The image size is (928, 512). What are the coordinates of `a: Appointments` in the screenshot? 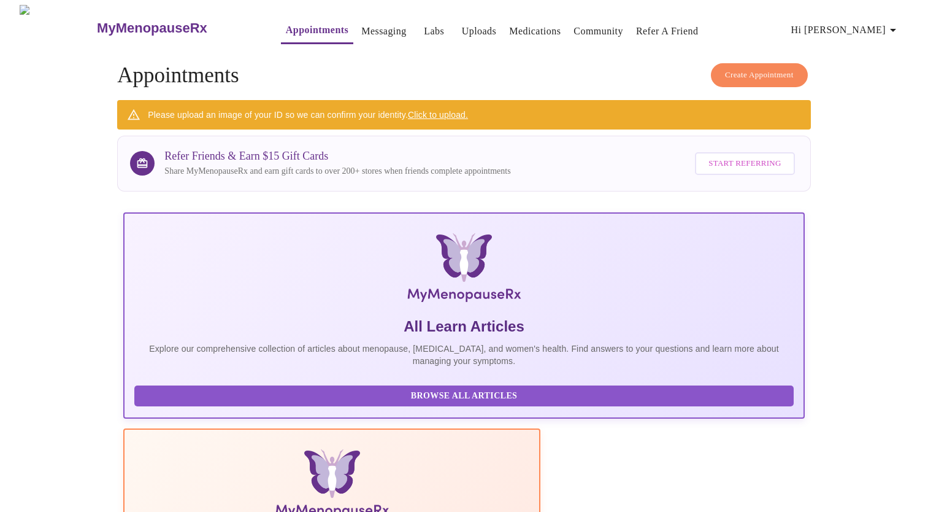 It's located at (317, 30).